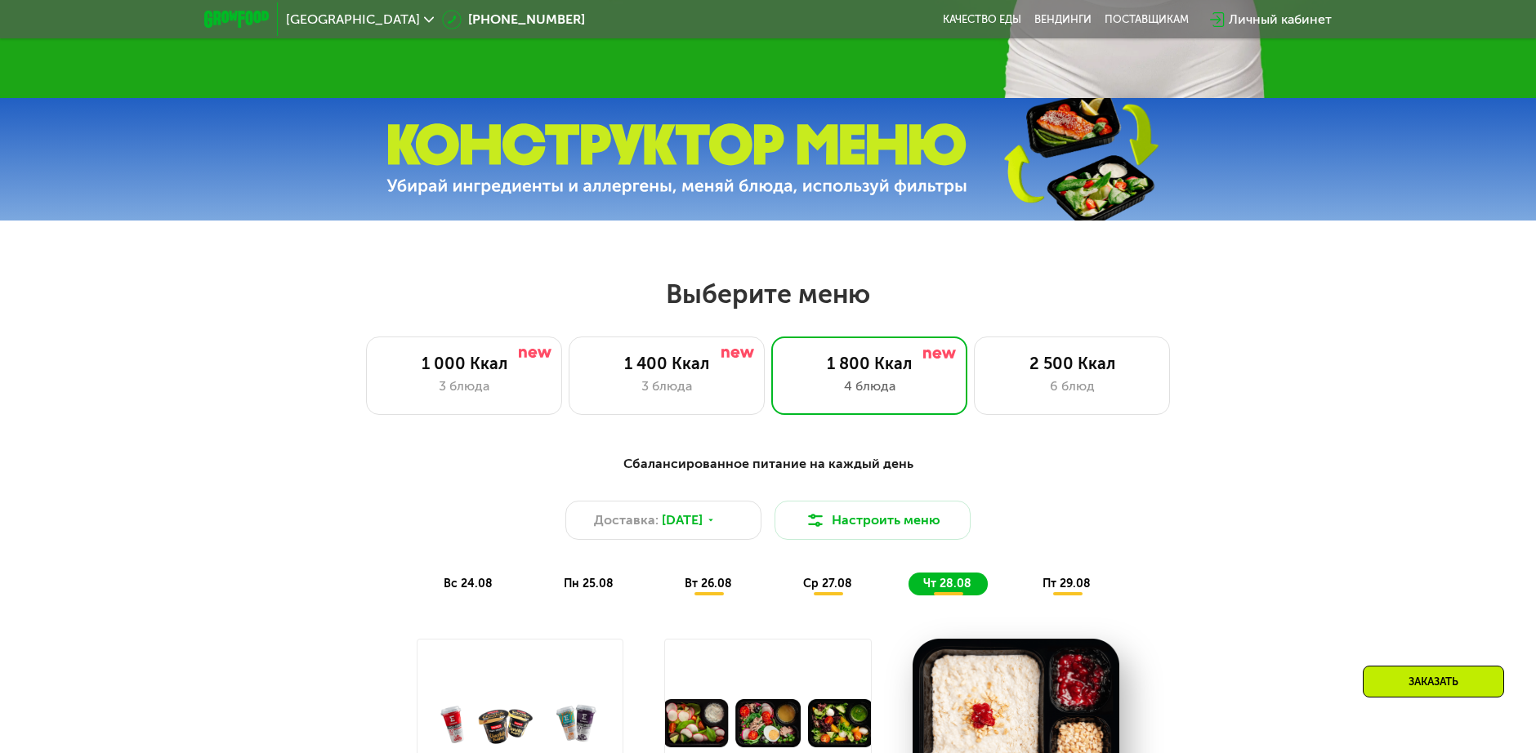 This screenshot has width=1536, height=753. I want to click on button: Настроить меню, so click(873, 521).